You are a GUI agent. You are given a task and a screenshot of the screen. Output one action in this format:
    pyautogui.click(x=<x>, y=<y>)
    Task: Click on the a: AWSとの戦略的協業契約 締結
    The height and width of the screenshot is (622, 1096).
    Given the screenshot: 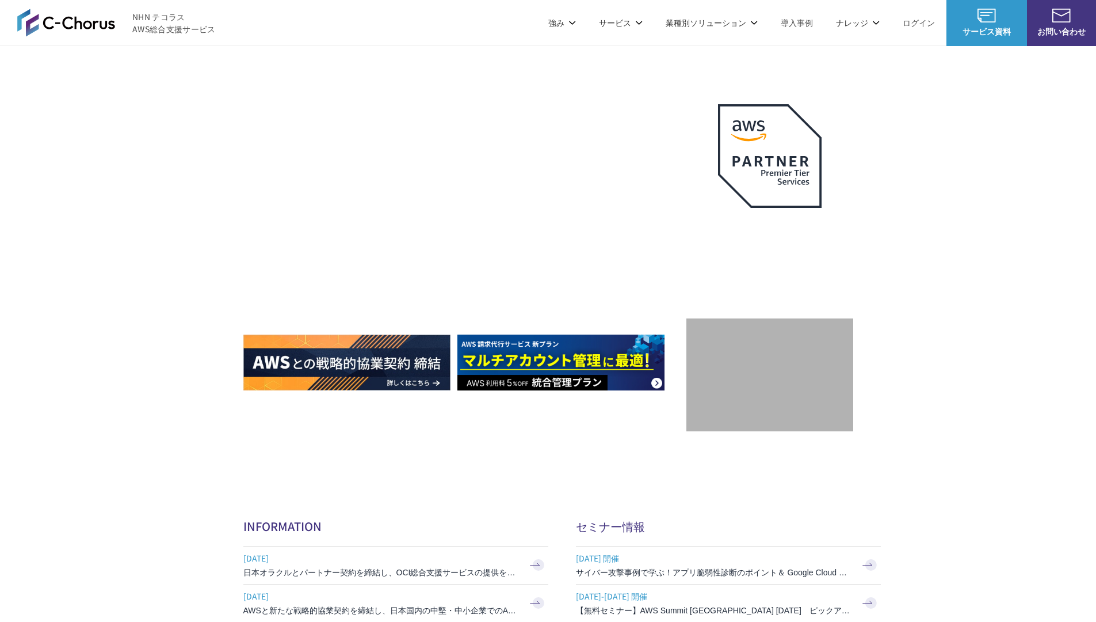 What is the action you would take?
    pyautogui.click(x=347, y=362)
    